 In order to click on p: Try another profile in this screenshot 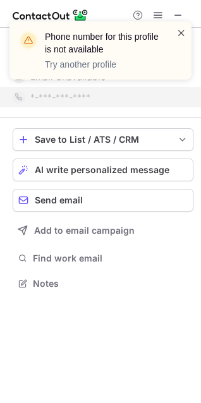, I will do `click(103, 64)`.